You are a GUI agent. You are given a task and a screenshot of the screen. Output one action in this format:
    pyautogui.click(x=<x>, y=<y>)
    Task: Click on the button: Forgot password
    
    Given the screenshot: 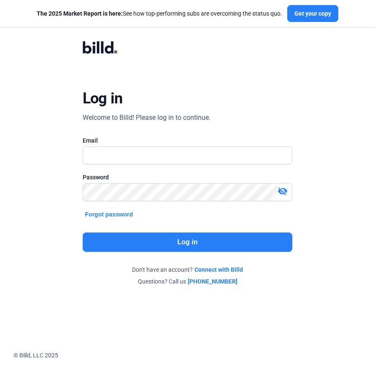 What is the action you would take?
    pyautogui.click(x=109, y=214)
    